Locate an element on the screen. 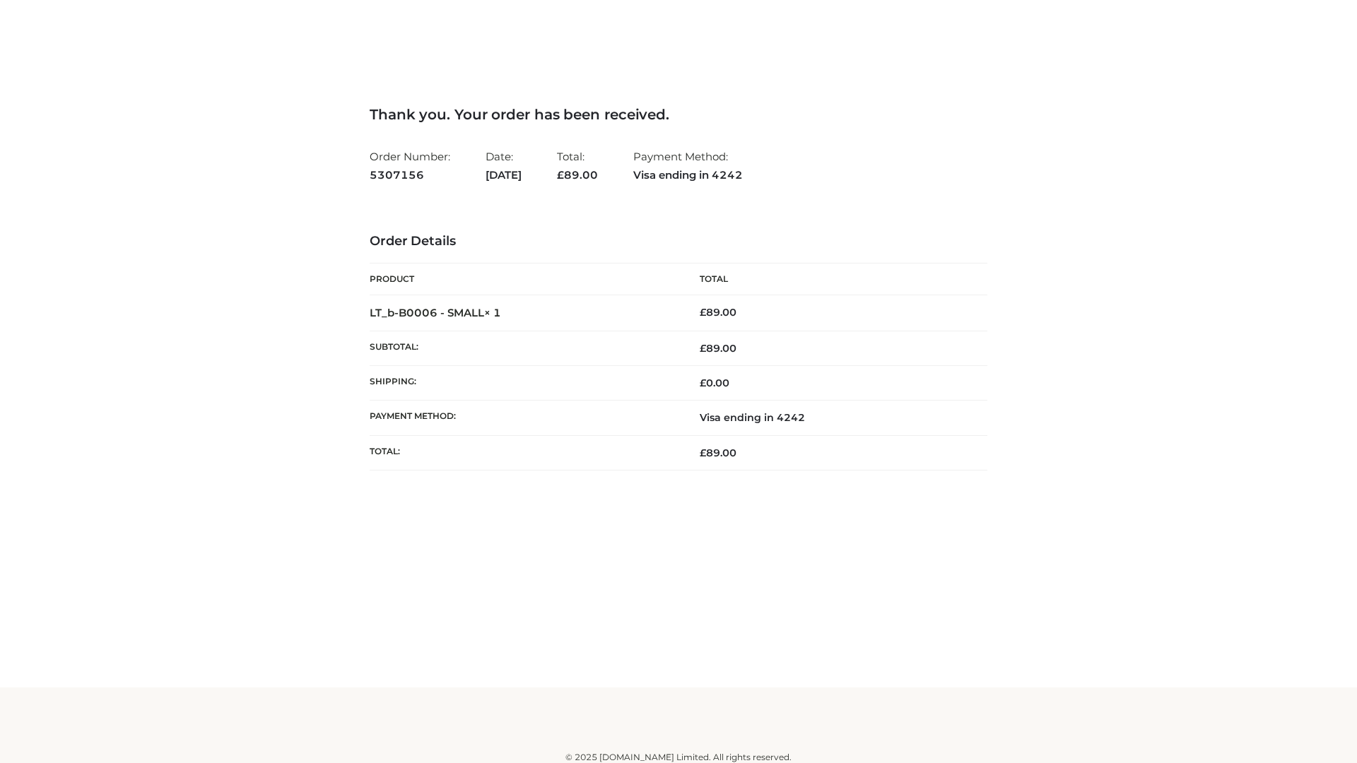 This screenshot has width=1357, height=763. li: Order Number: is located at coordinates (410, 165).